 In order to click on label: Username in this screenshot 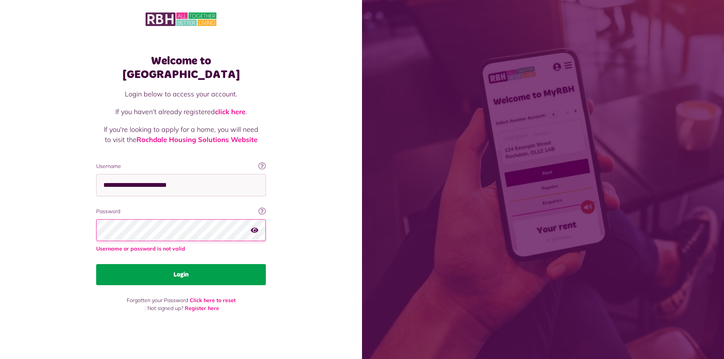, I will do `click(181, 166)`.